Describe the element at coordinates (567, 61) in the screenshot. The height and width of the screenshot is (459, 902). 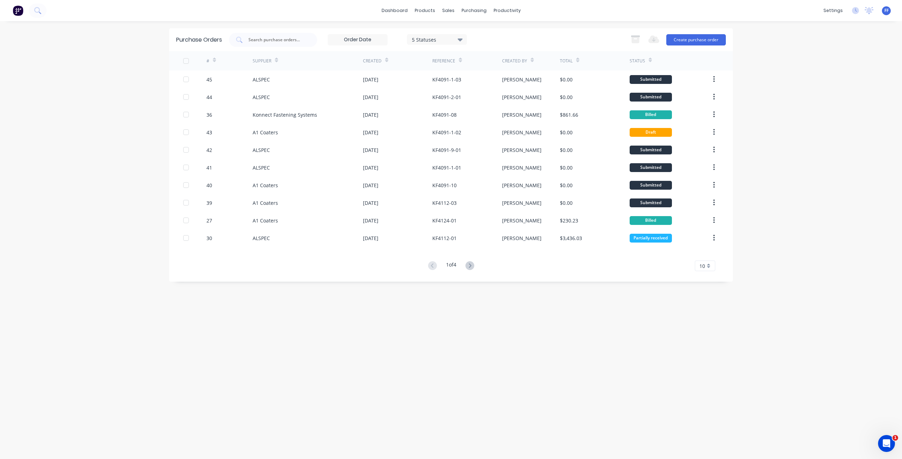
I see `div: Total` at that location.